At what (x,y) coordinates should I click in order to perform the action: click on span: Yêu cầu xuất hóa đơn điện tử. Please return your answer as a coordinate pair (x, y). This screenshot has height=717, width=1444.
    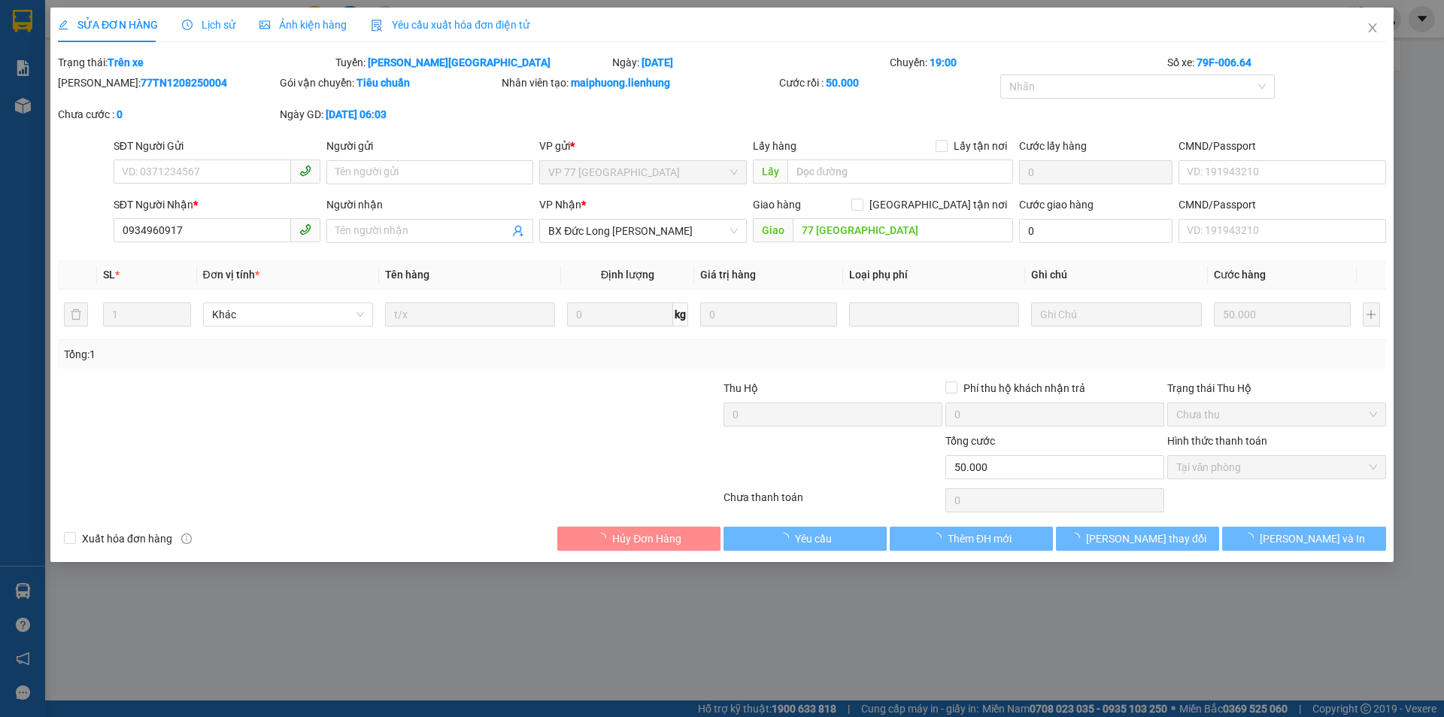
    Looking at the image, I should click on (450, 25).